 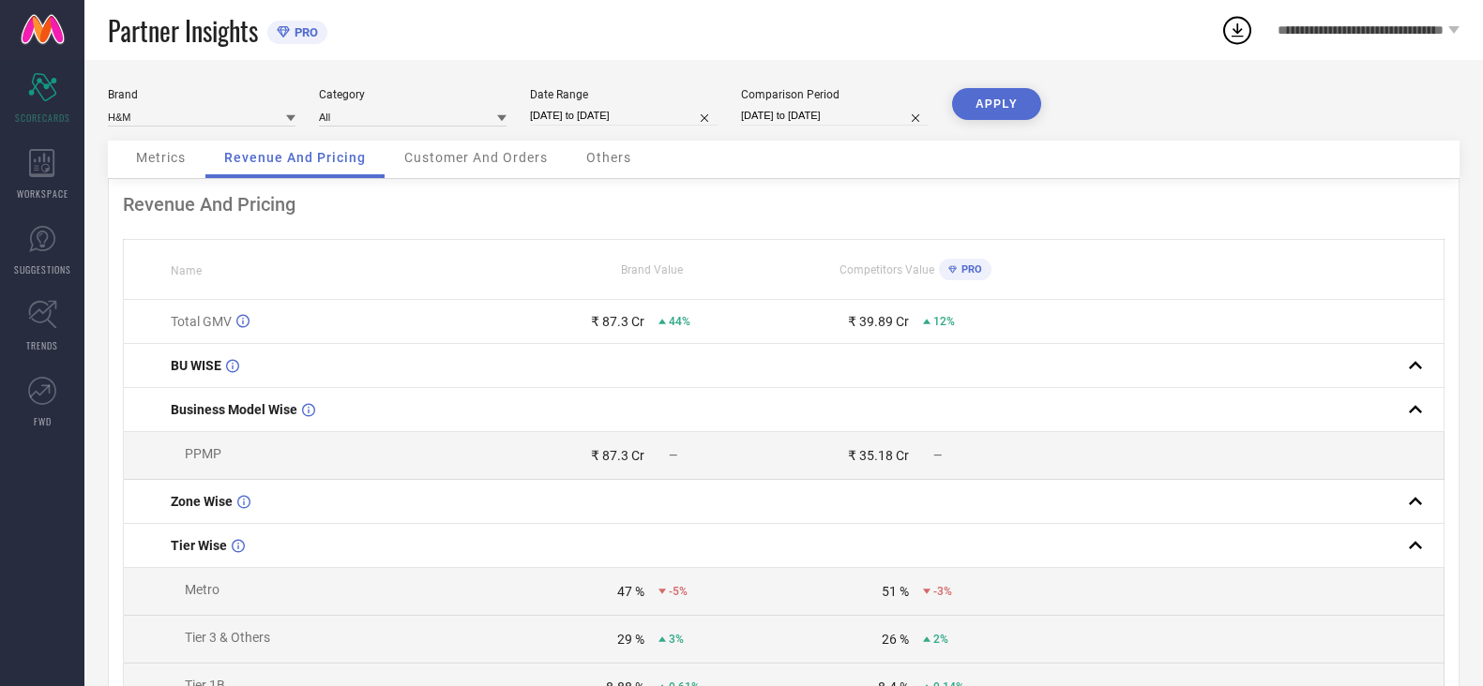 What do you see at coordinates (624, 115) in the screenshot?
I see `input: Select date range` at bounding box center [624, 115].